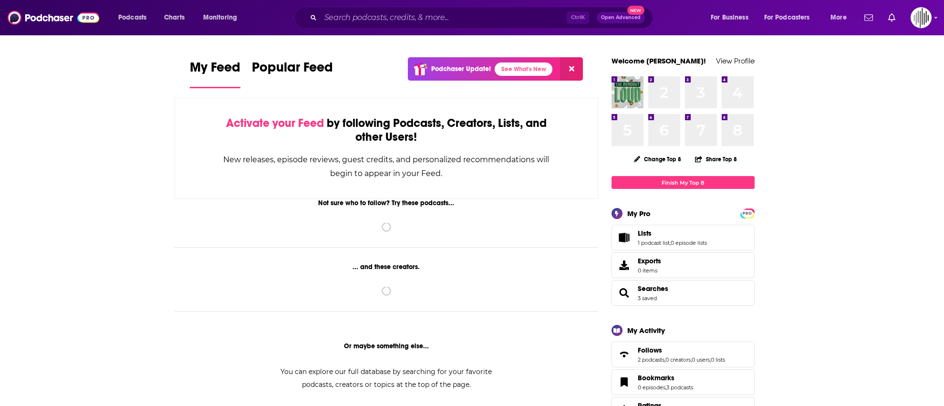  Describe the element at coordinates (292, 70) in the screenshot. I see `span: Popular Feed` at that location.